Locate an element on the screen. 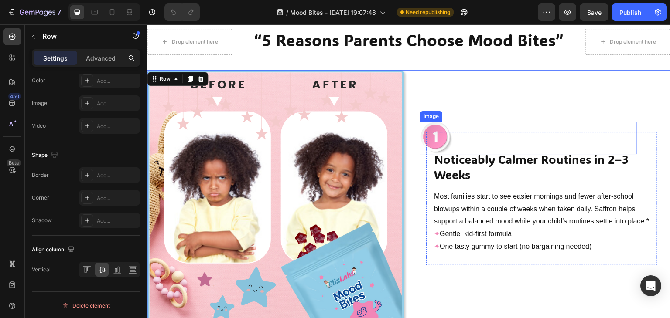 This screenshot has width=670, height=318. button: Save is located at coordinates (594, 12).